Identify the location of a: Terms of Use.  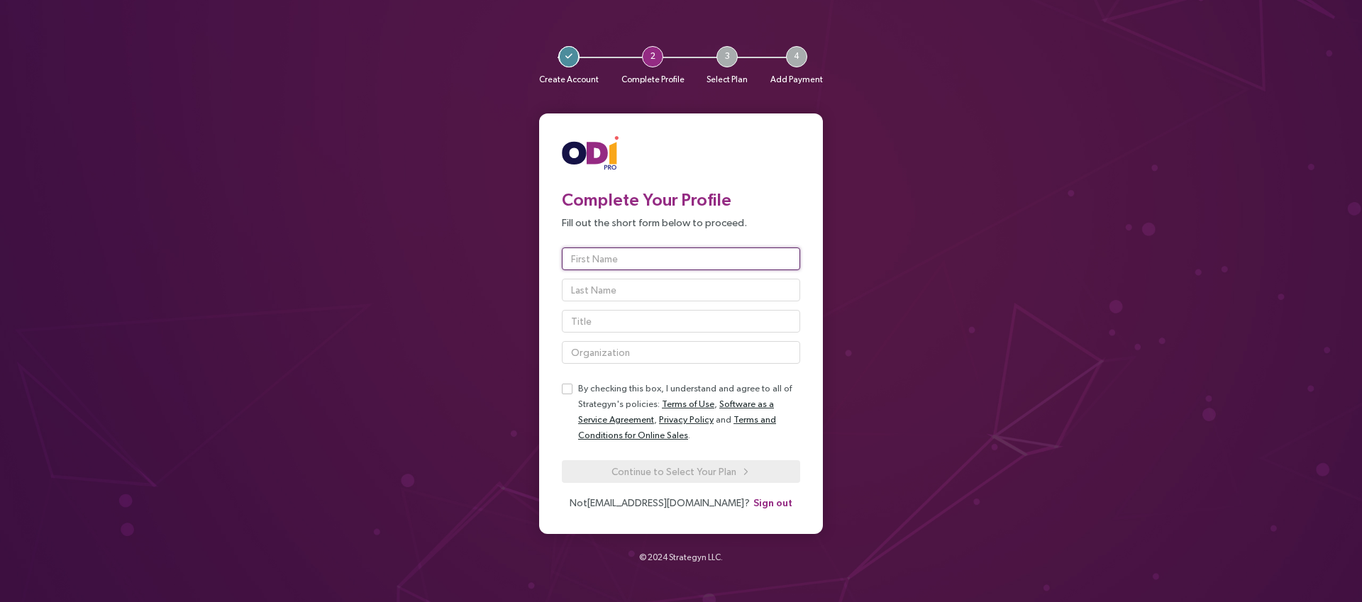
(688, 403).